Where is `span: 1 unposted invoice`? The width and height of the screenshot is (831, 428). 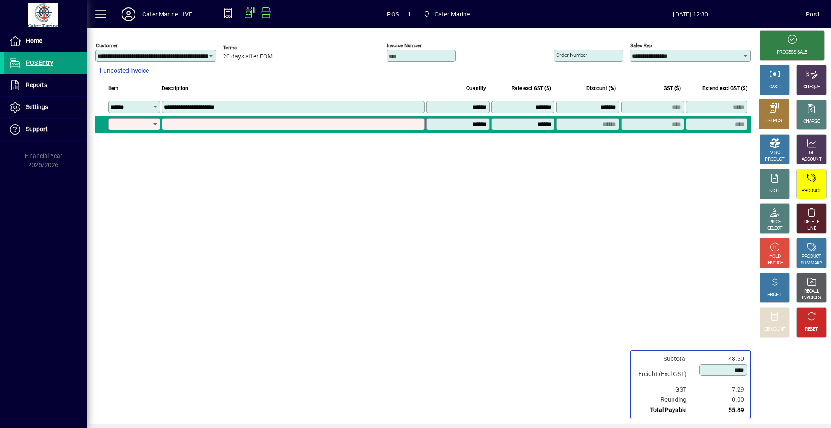 span: 1 unposted invoice is located at coordinates (124, 71).